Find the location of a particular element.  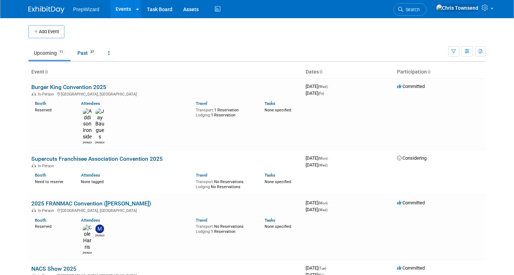

th: Dates is located at coordinates (348, 72).